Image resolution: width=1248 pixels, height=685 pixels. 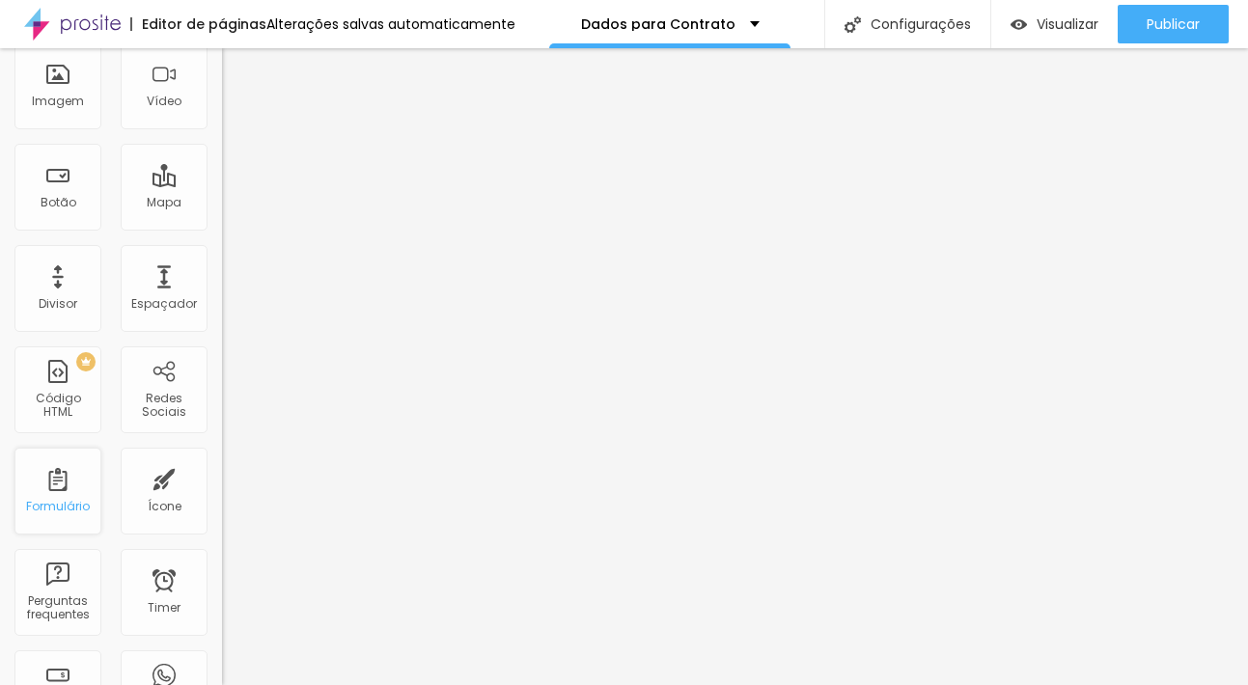 I want to click on div: Mapa, so click(x=164, y=203).